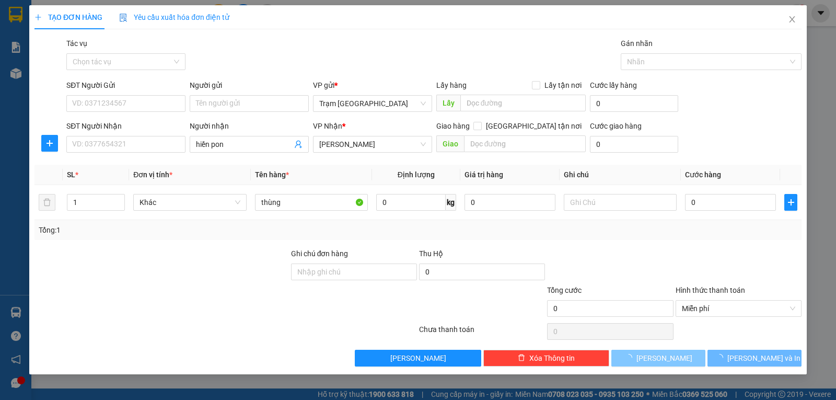  I want to click on div: Chưa thanh toán, so click(482, 332).